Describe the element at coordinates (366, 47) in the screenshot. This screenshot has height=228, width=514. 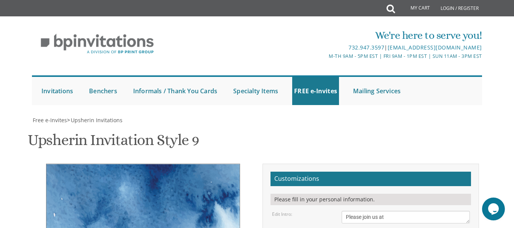
I see `a: 732.947.3597` at that location.